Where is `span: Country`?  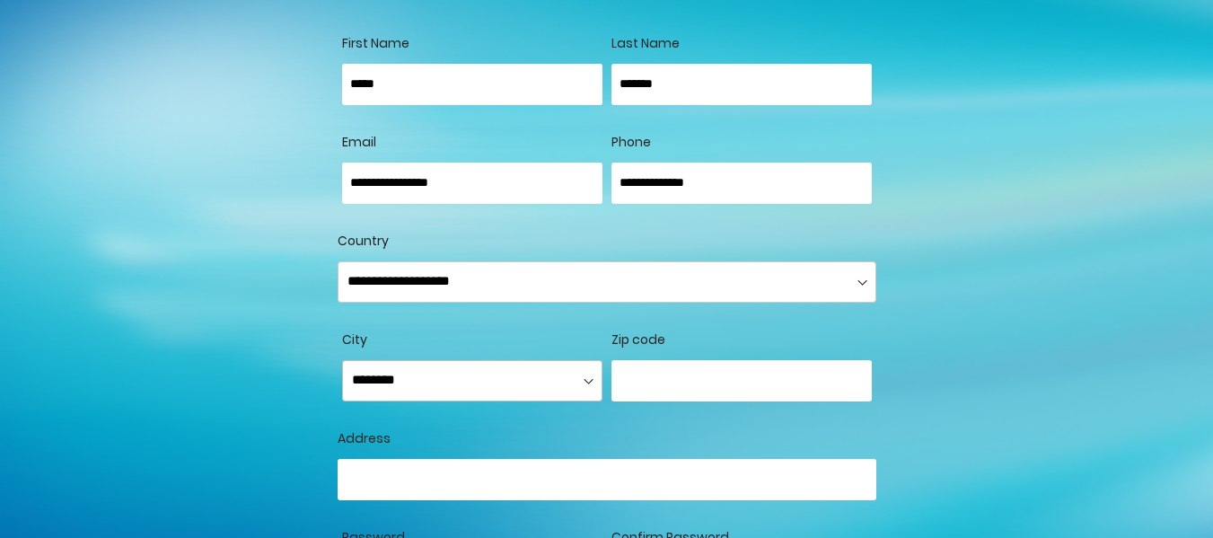
span: Country is located at coordinates (363, 241).